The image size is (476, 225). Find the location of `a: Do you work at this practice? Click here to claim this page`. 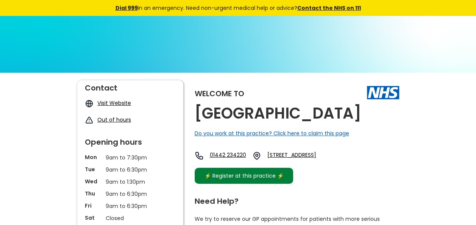

a: Do you work at this practice? Click here to claim this page is located at coordinates (272, 133).